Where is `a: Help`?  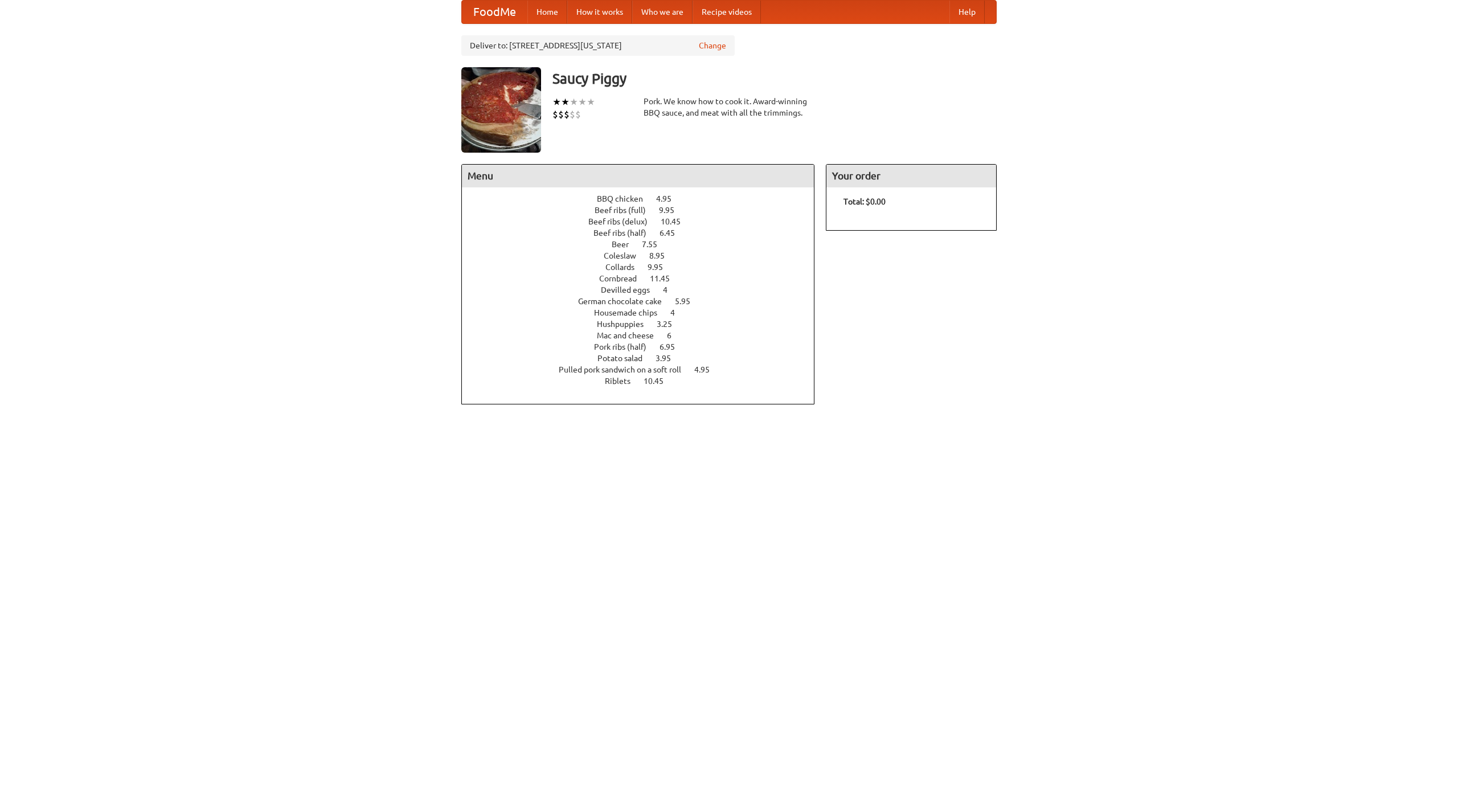
a: Help is located at coordinates (967, 12).